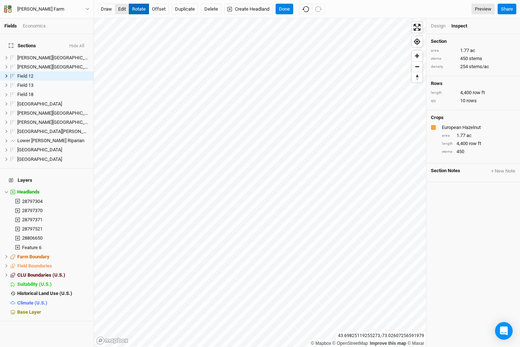 This screenshot has width=520, height=347. I want to click on div: Bogue Field, so click(53, 58).